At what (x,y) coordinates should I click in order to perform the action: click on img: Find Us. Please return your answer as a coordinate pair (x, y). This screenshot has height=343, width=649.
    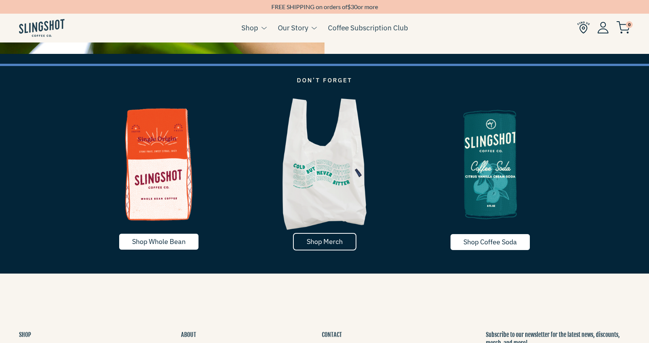
    Looking at the image, I should click on (583, 27).